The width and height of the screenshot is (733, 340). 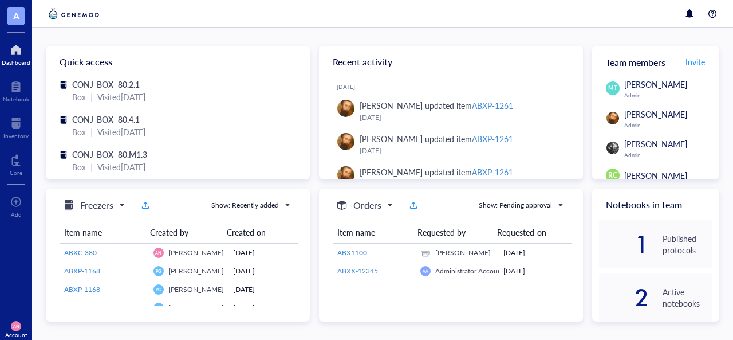 I want to click on a: Dashboard, so click(x=16, y=53).